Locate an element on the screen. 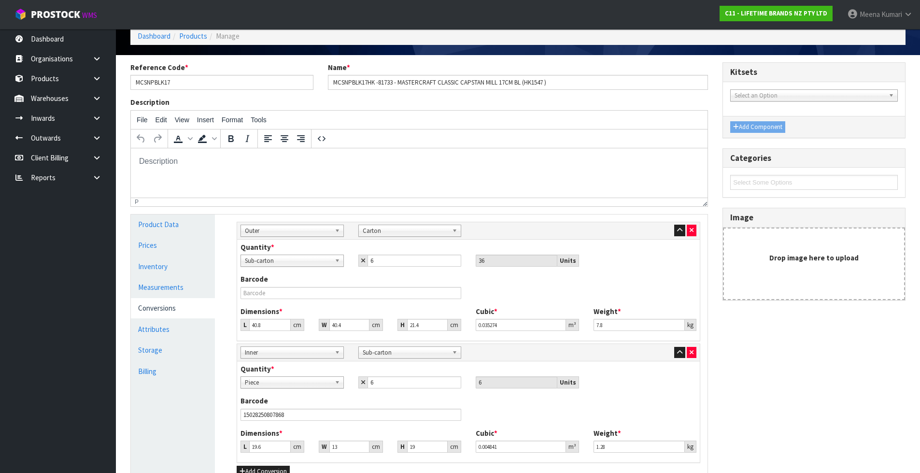 The height and width of the screenshot is (473, 920). div: Text color is located at coordinates (182, 139).